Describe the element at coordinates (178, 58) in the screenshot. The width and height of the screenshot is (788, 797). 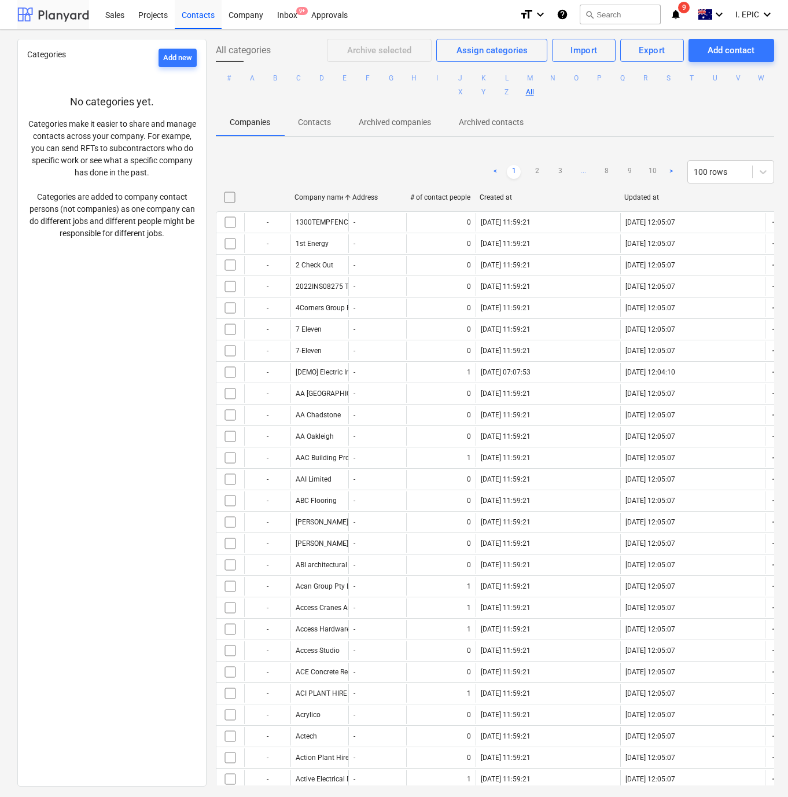
I see `button: Add new` at that location.